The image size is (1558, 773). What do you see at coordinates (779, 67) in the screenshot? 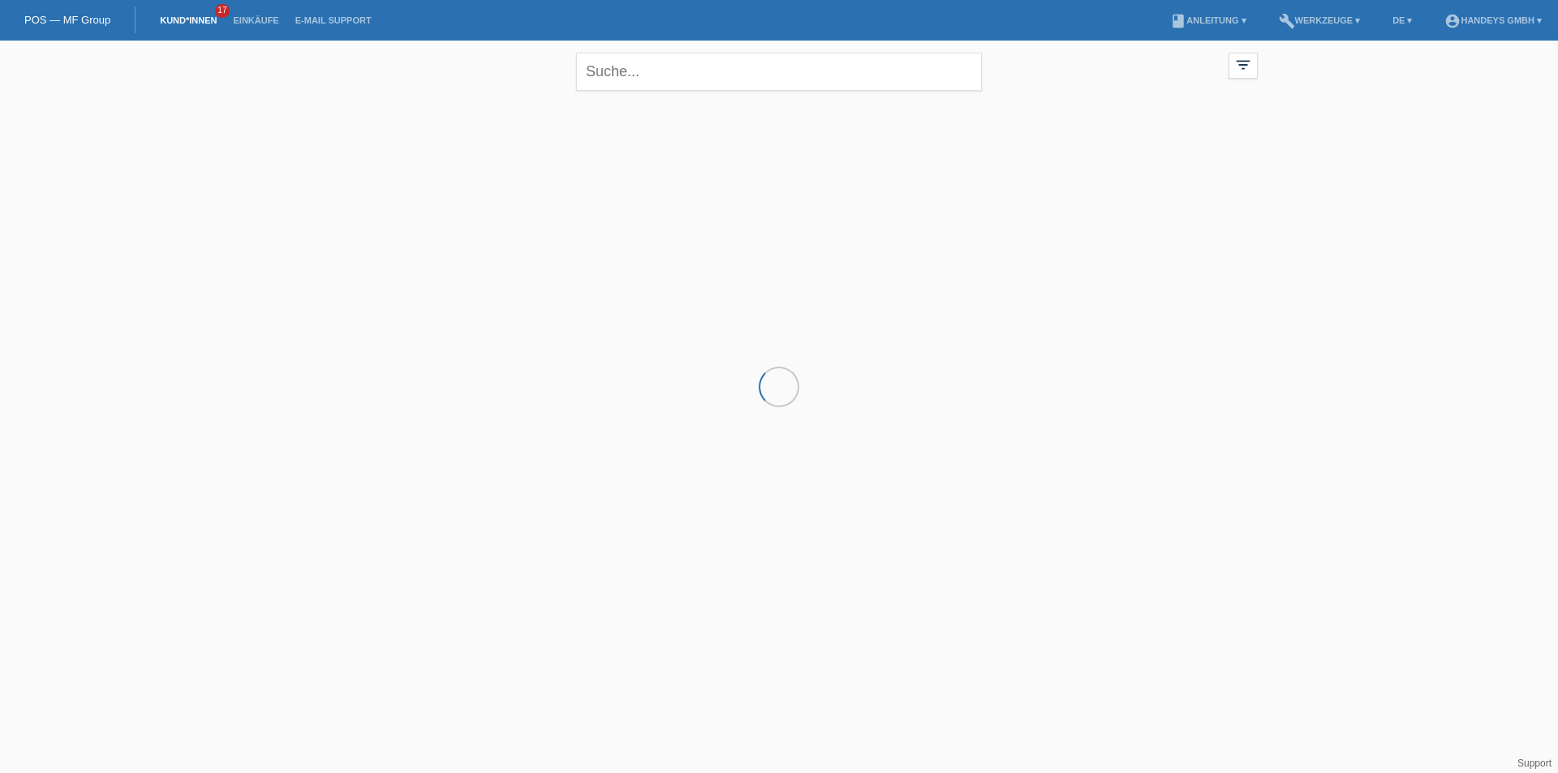
I see `div: Sie haben die falsche Anmeldeseite in Ihren Lesezeichen/Favoriten gespeichert. Bitte nicht [DOMAI...` at bounding box center [779, 67].